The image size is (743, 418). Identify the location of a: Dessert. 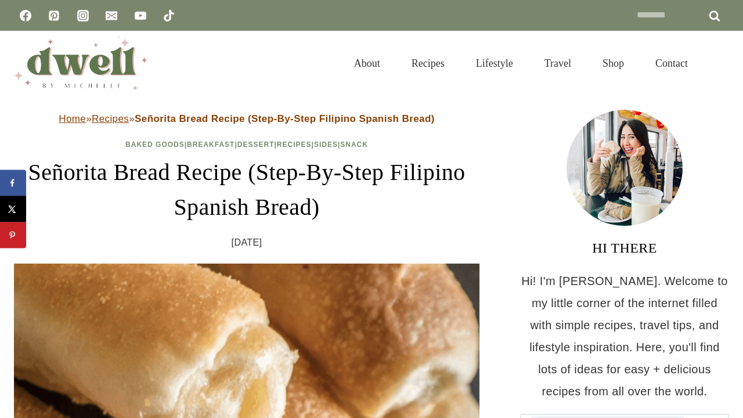
(256, 145).